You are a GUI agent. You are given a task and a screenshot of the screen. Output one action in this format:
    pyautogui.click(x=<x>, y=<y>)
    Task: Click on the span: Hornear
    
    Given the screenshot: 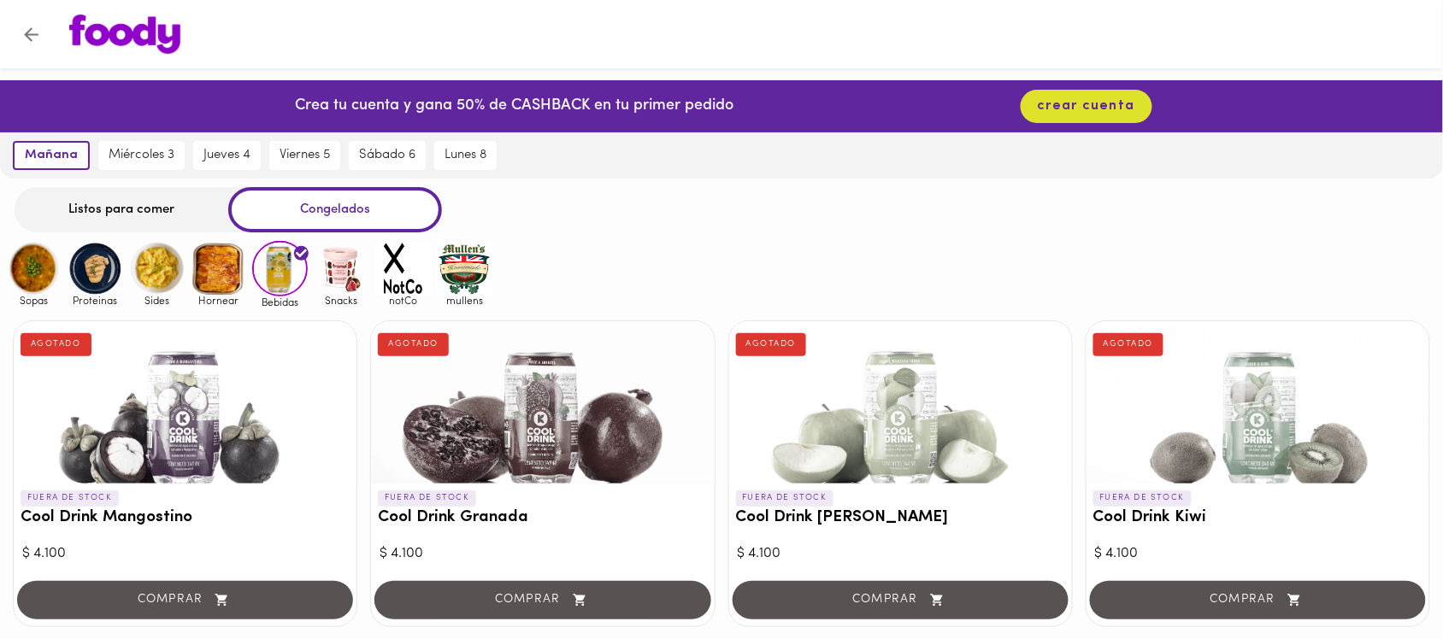 What is the action you would take?
    pyautogui.click(x=218, y=300)
    